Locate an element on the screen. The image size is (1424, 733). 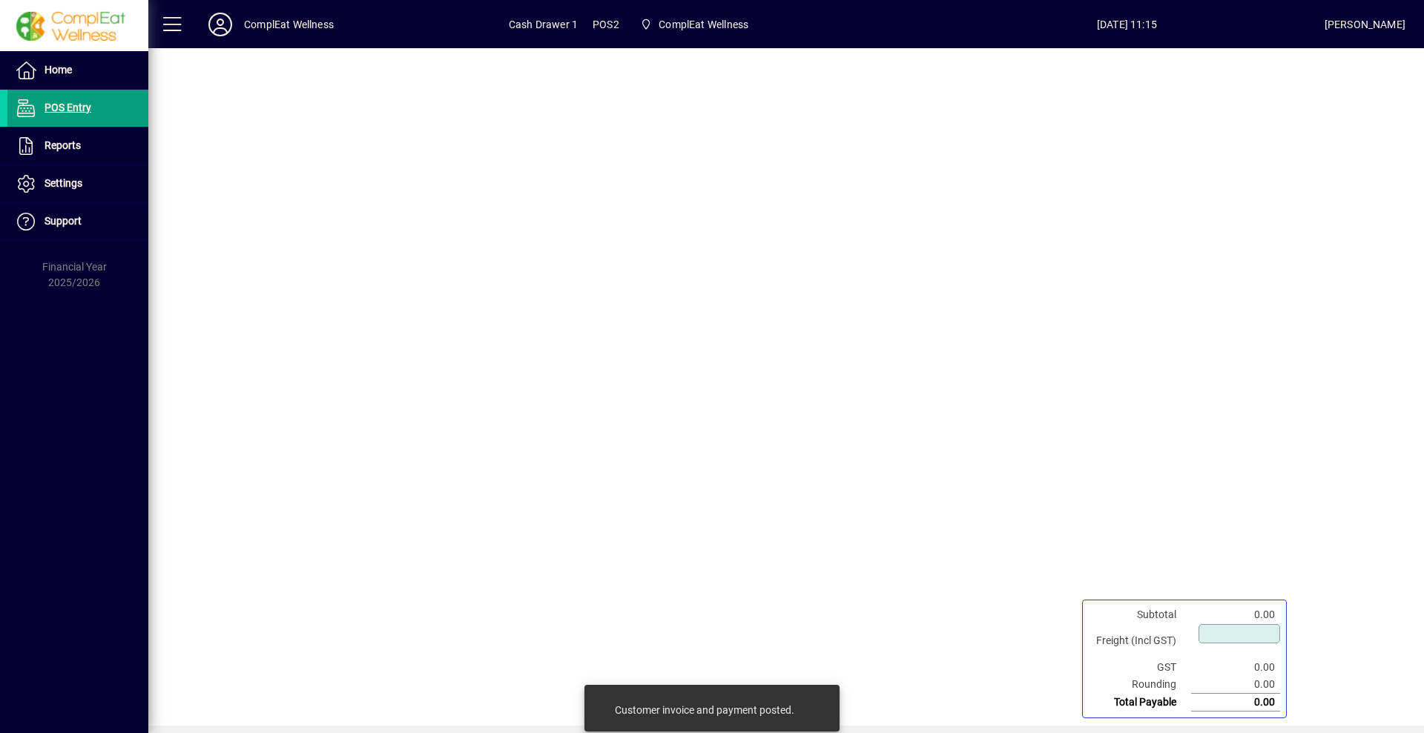
td: Total Payable is located at coordinates (1140, 703).